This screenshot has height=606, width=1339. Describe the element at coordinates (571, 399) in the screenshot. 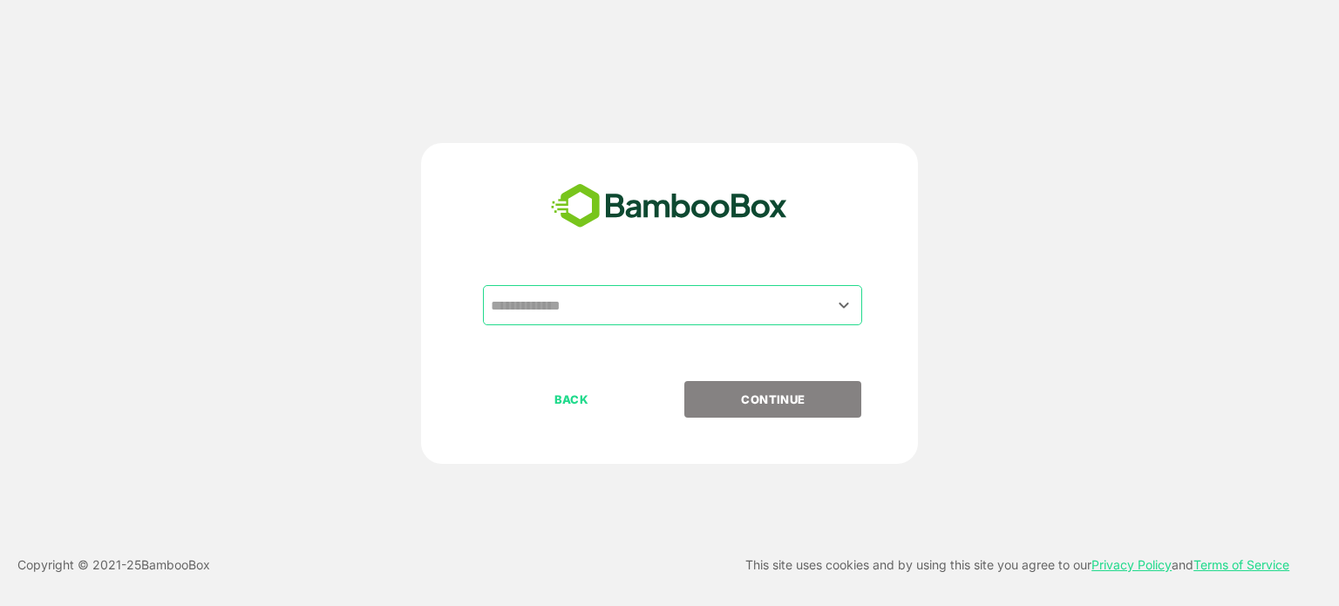

I see `button: BACK` at that location.